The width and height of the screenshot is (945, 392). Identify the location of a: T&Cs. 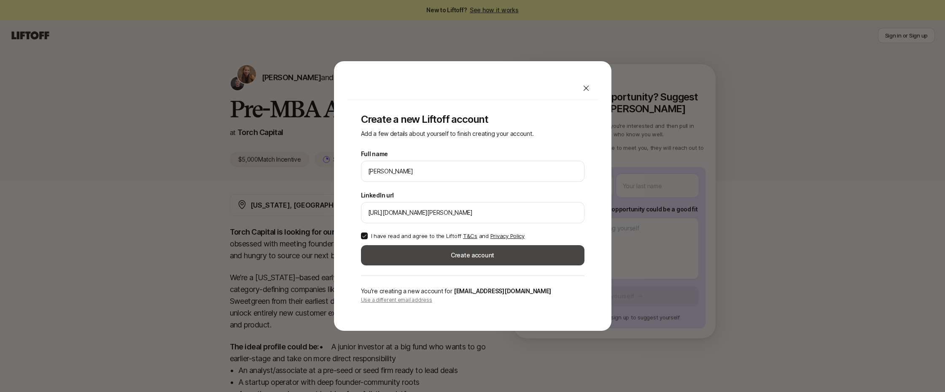
(470, 236).